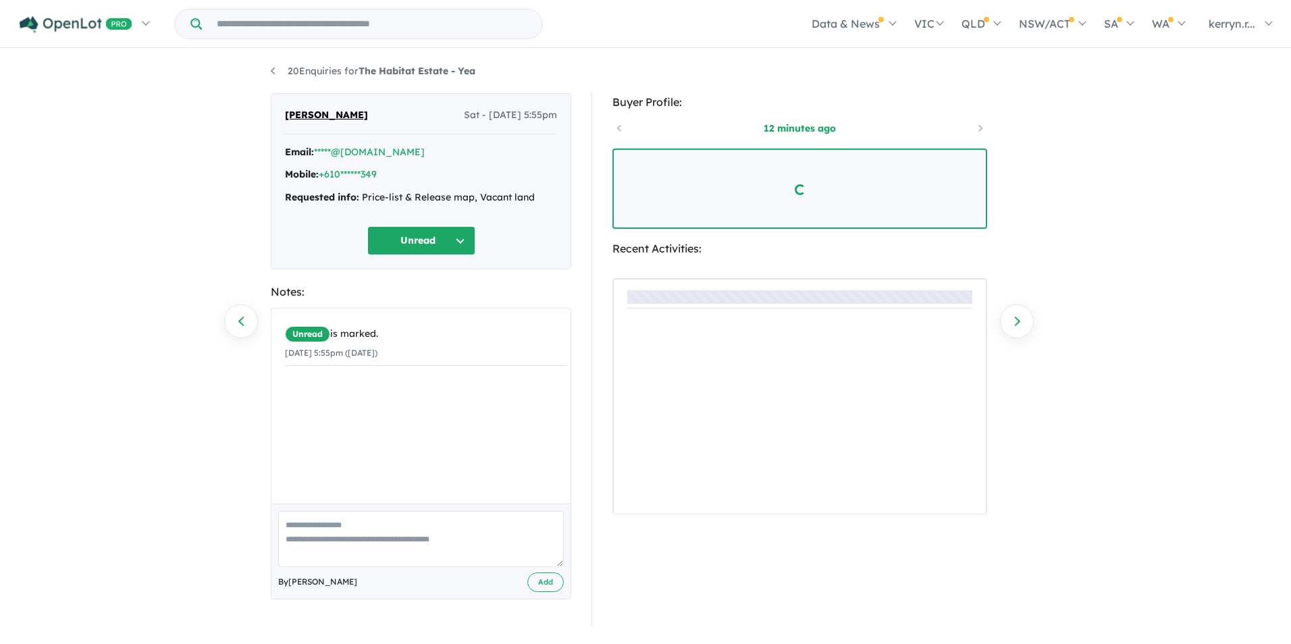  What do you see at coordinates (426, 334) in the screenshot?
I see `div: is marked.` at bounding box center [426, 334].